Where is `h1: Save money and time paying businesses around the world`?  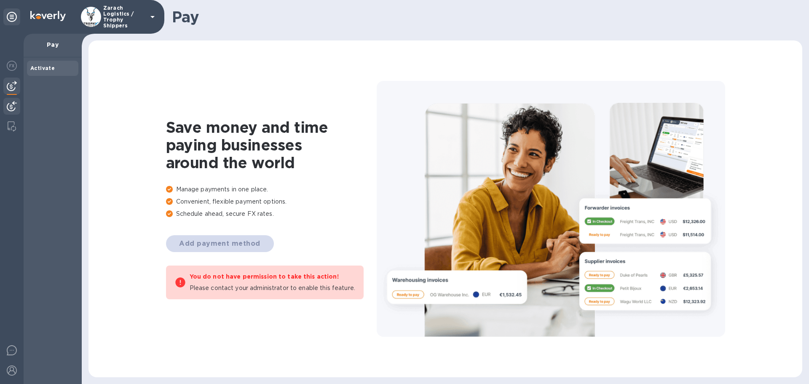
h1: Save money and time paying businesses around the world is located at coordinates (271, 145).